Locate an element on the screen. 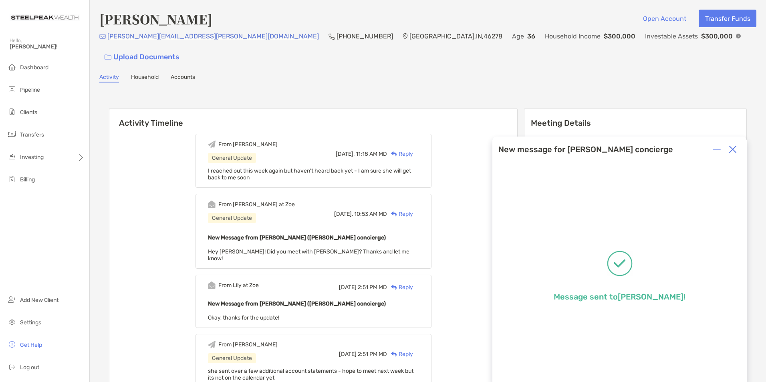 Image resolution: width=766 pixels, height=382 pixels. img: logout icon is located at coordinates (12, 367).